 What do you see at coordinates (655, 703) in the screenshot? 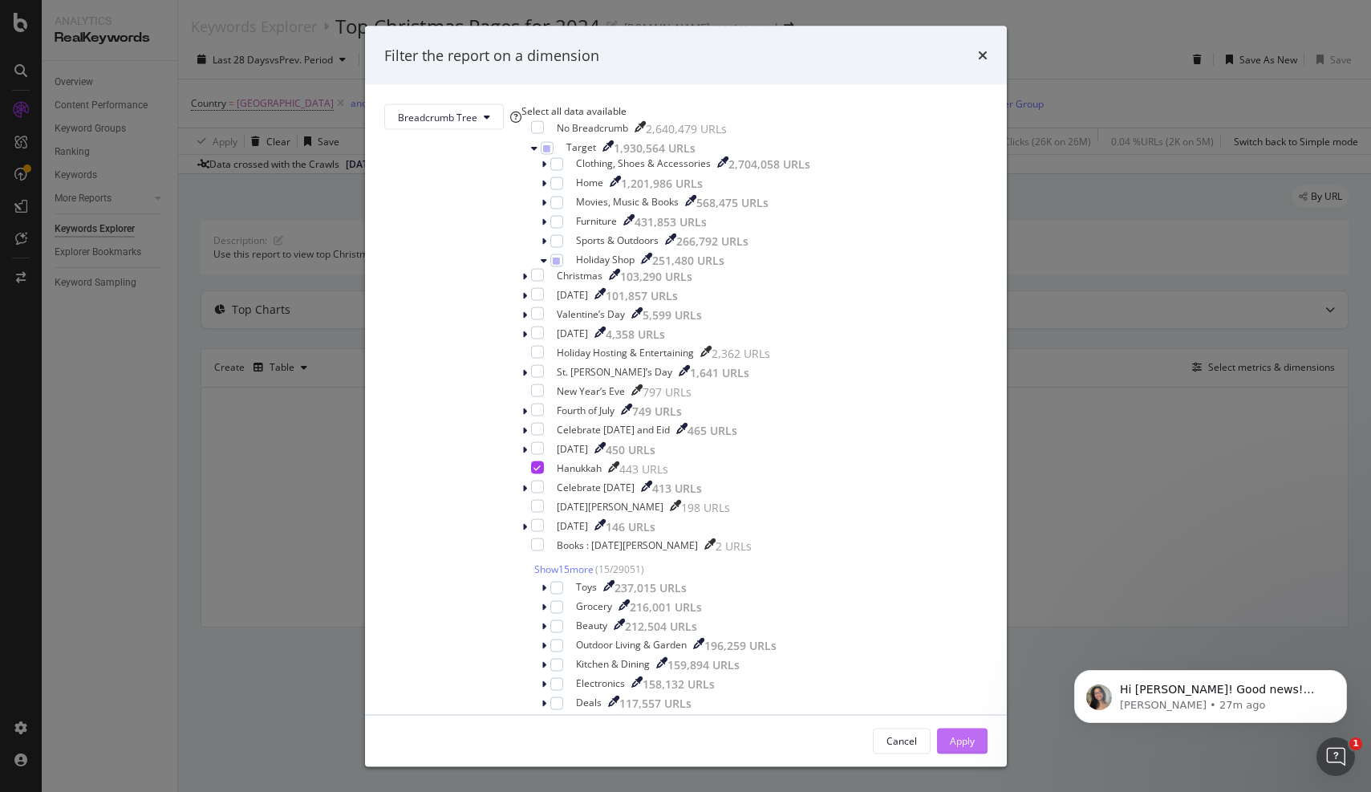
I see `div: 117,557 URLs` at bounding box center [655, 703].